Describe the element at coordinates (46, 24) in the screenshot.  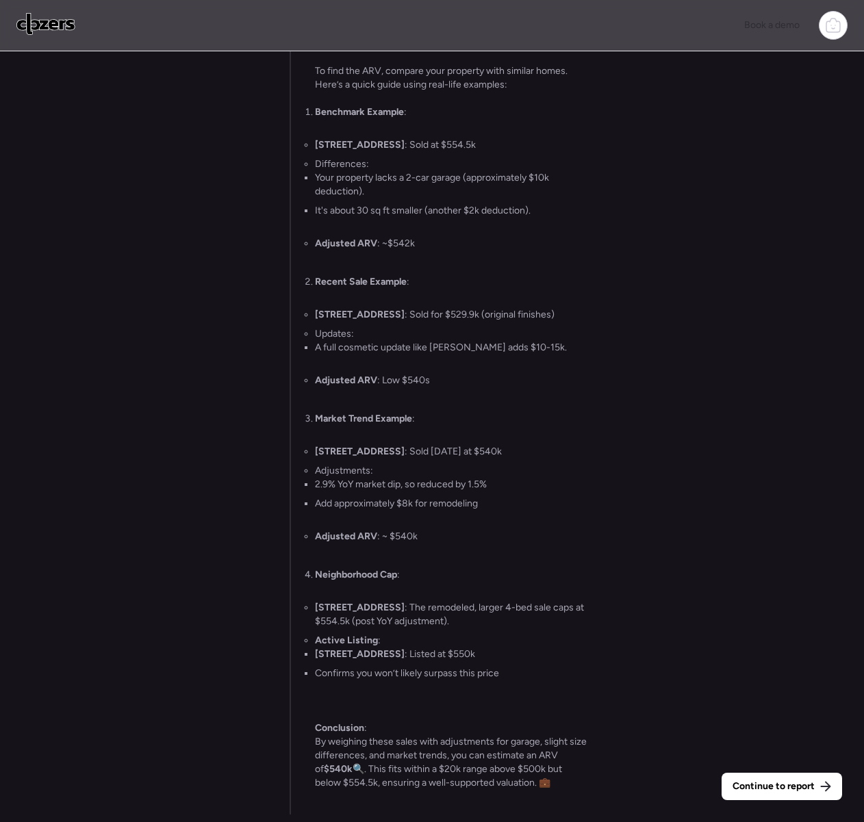
I see `img: Logo` at that location.